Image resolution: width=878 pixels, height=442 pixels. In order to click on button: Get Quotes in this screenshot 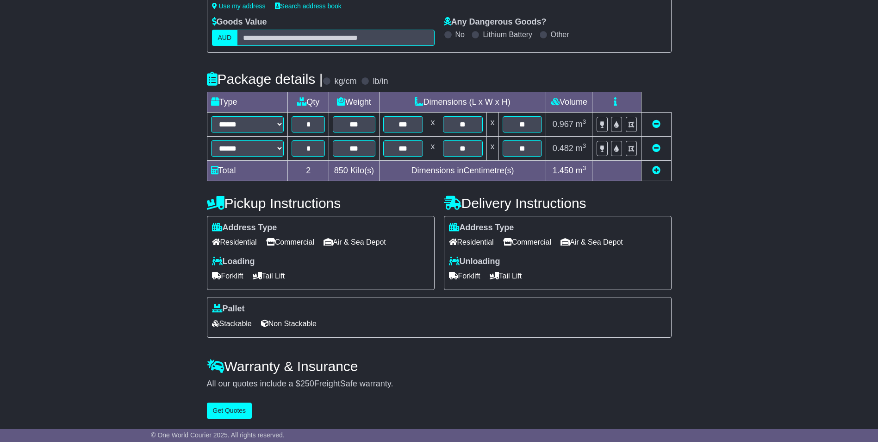, I will do `click(230, 410)`.